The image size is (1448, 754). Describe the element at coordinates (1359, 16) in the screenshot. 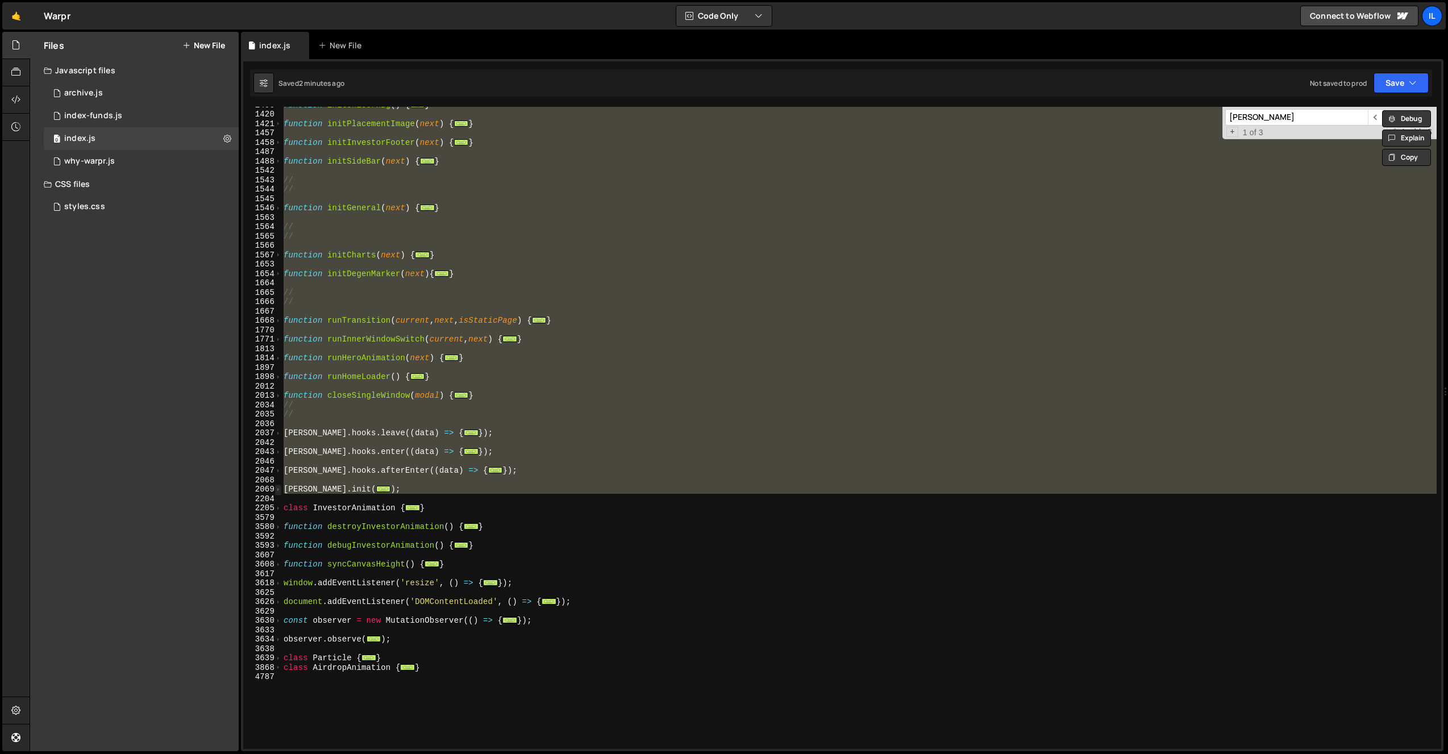

I see `a: Connect to Webflow` at that location.